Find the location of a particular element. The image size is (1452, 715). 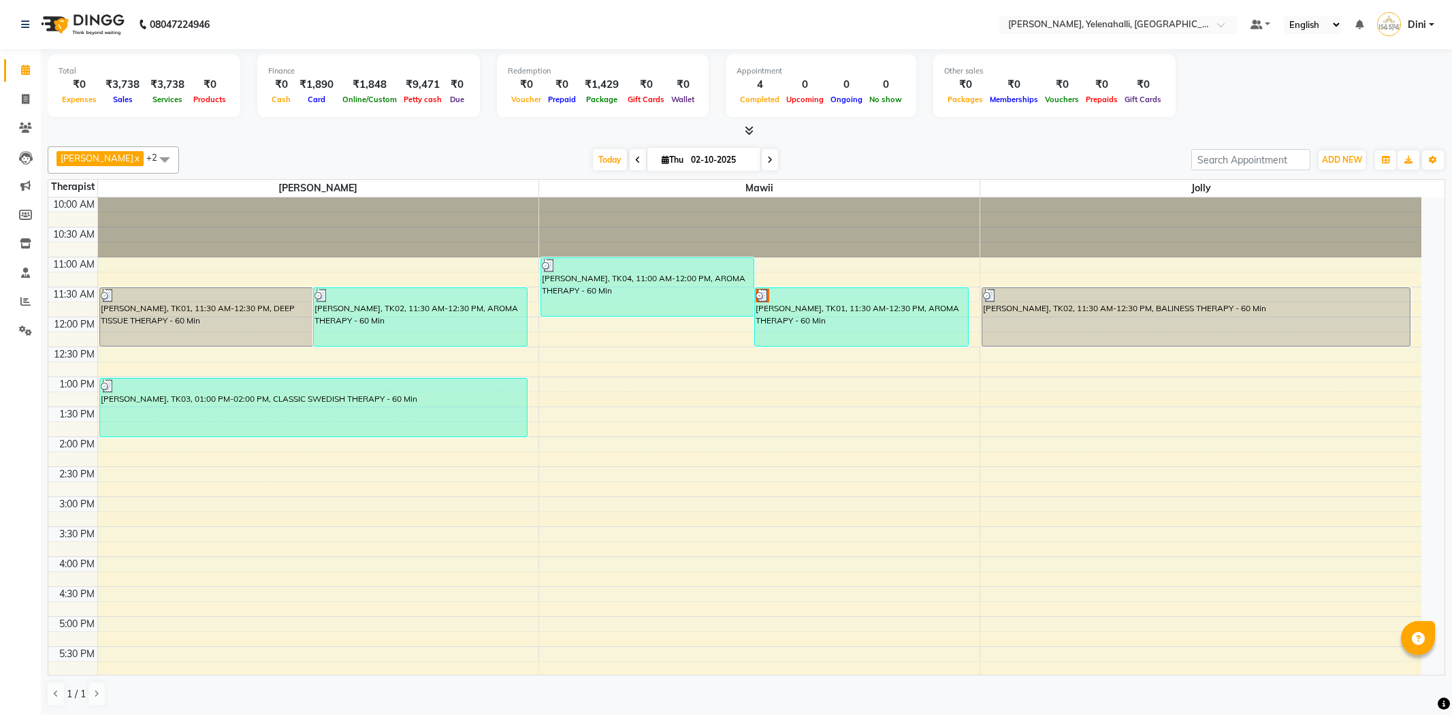

a: x is located at coordinates (136, 158).